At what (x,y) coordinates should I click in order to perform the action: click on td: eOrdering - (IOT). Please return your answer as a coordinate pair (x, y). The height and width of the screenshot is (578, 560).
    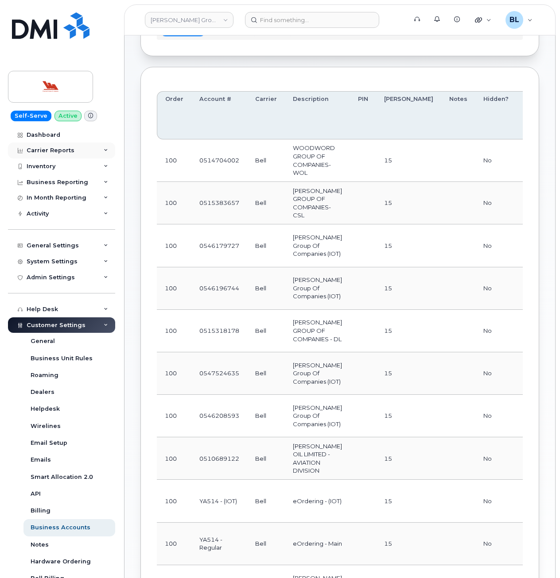
    Looking at the image, I should click on (317, 501).